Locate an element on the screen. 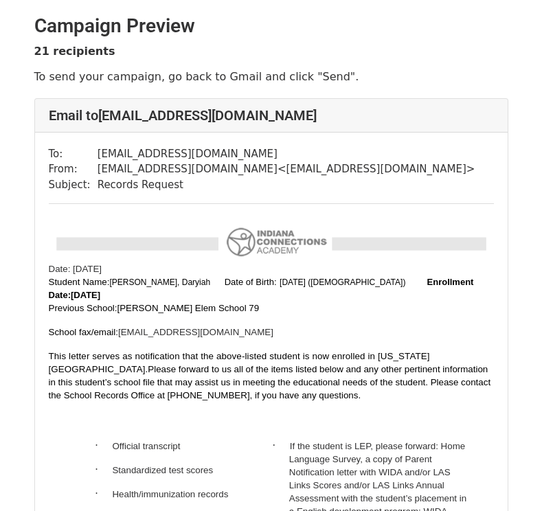 The width and height of the screenshot is (542, 511). span: Please forward to us all of the items listed below and any other pertinent information in this st... is located at coordinates (270, 382).